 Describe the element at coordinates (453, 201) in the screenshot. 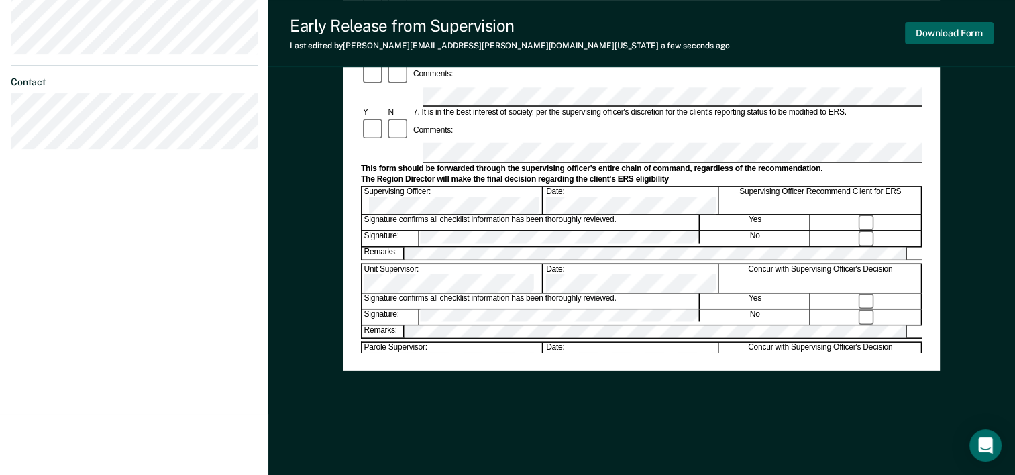

I see `div: Supervising Officer:` at that location.